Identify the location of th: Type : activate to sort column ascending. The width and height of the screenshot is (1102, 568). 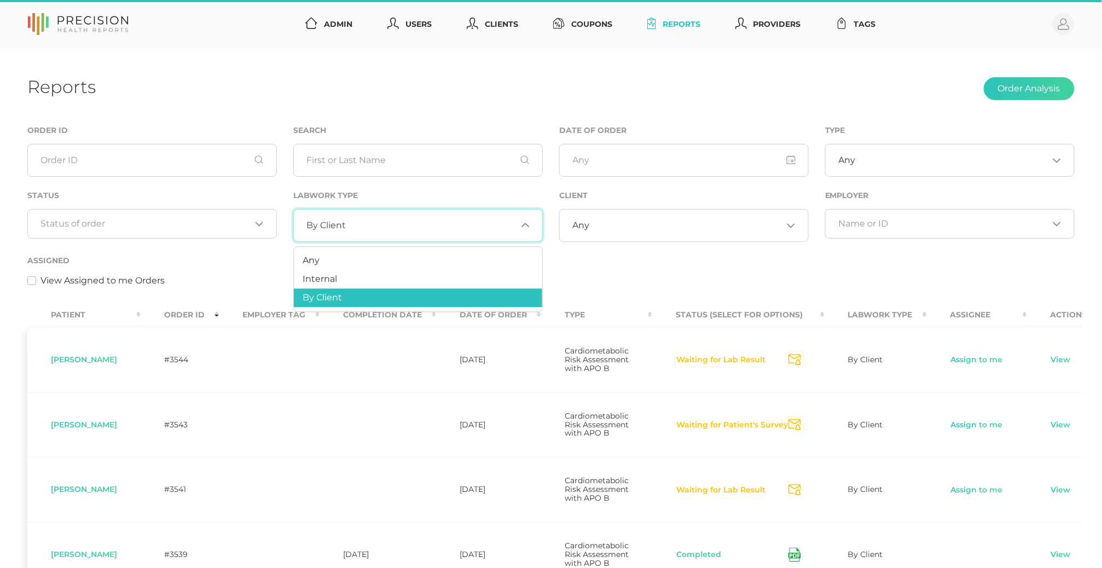
(596, 315).